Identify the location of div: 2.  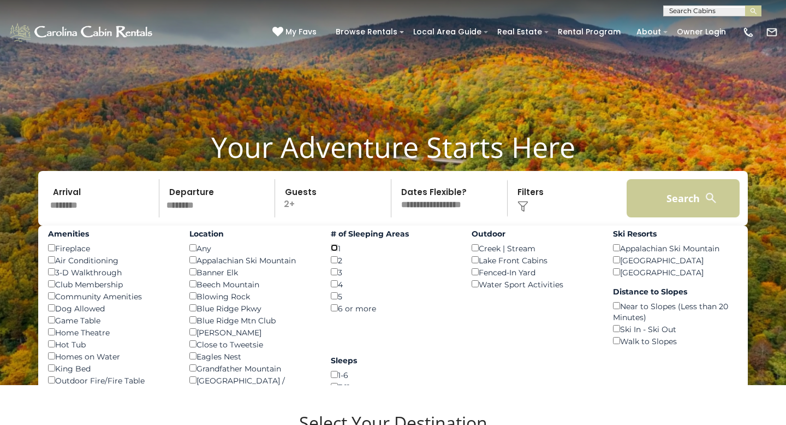
(393, 260).